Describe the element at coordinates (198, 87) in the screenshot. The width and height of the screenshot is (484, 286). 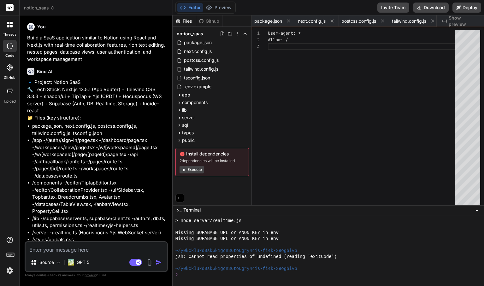
I see `span: .env.example` at that location.